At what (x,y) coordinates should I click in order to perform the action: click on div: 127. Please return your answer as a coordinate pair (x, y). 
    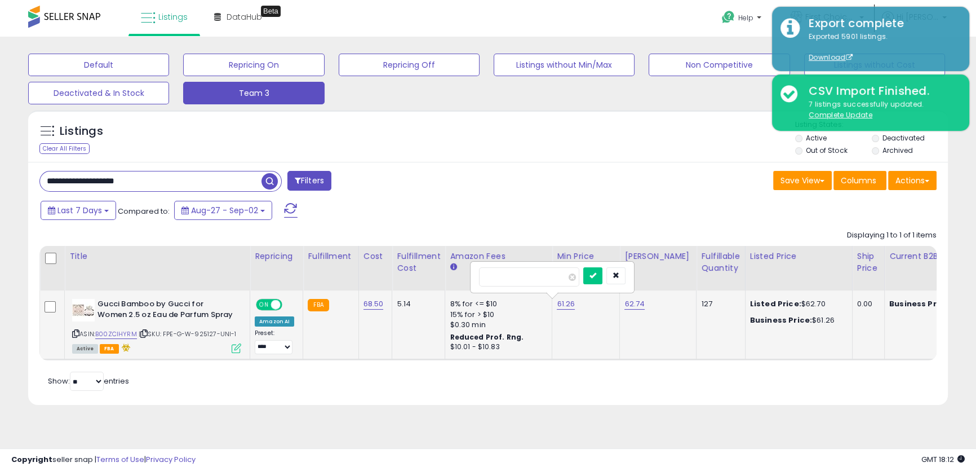
    Looking at the image, I should click on (719, 304).